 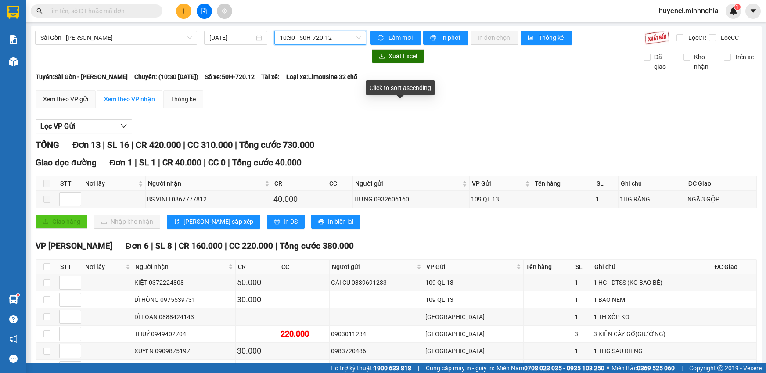 What do you see at coordinates (473, 283) in the screenshot?
I see `div: 109 QL 13` at bounding box center [473, 283].